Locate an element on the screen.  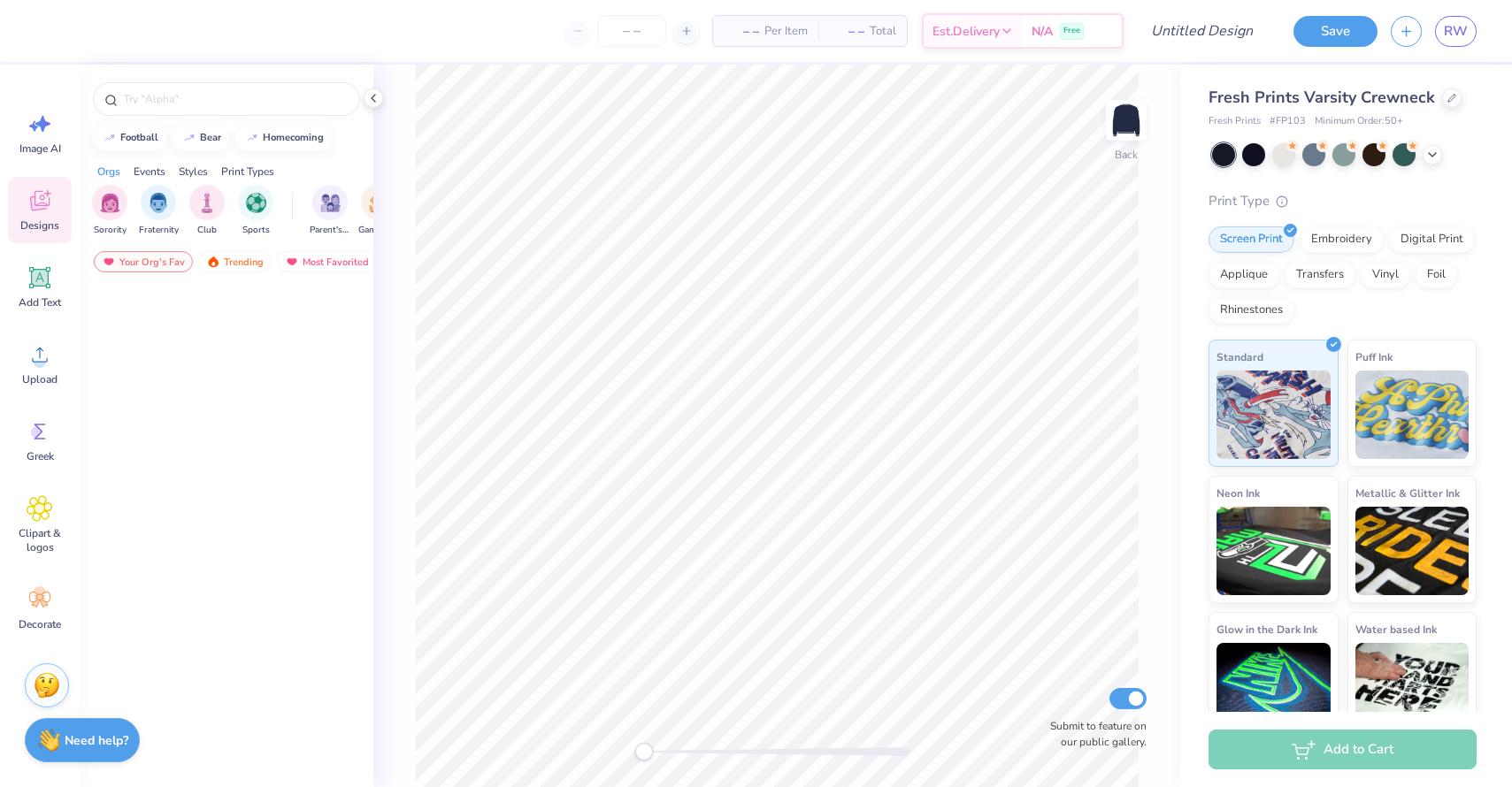
span: Standard is located at coordinates (1239, 356).